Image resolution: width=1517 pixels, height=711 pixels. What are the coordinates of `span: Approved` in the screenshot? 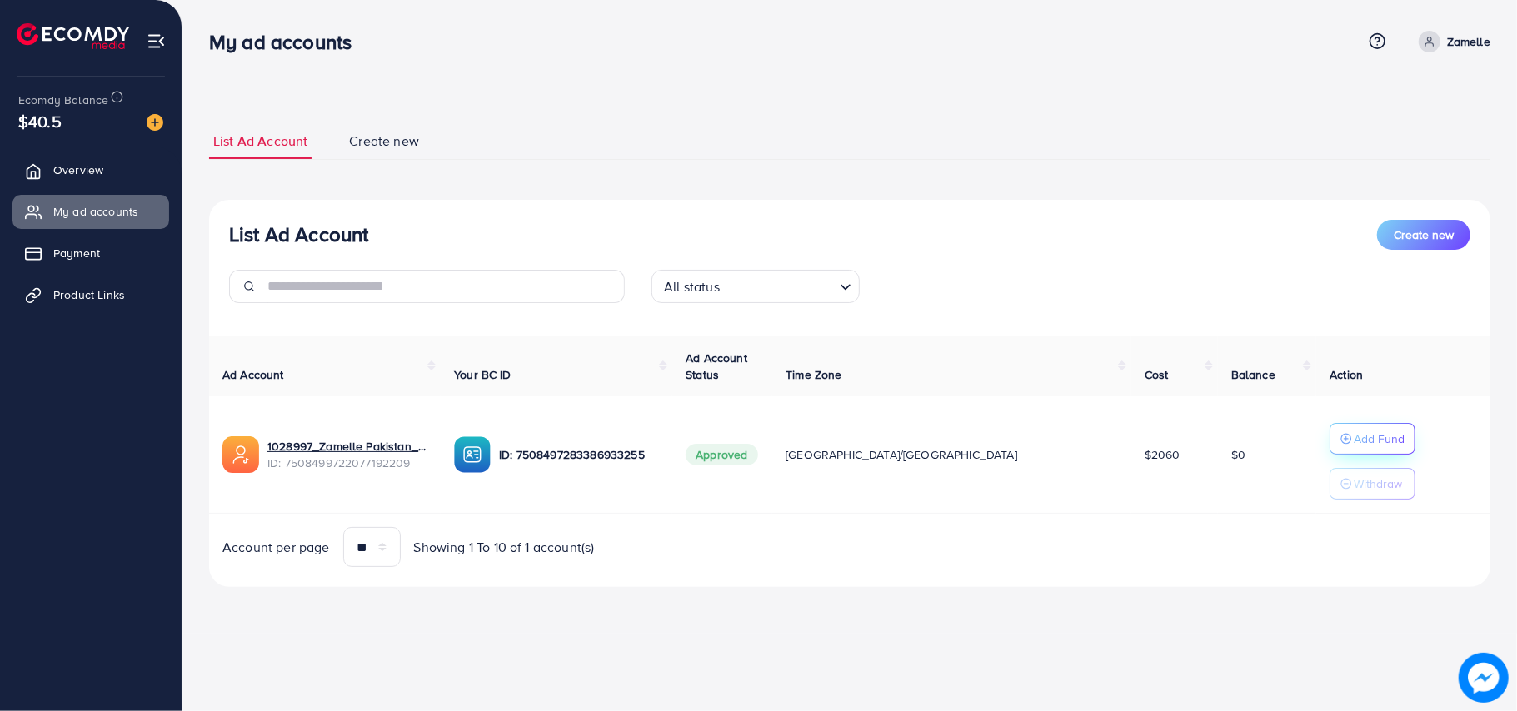 It's located at (721, 455).